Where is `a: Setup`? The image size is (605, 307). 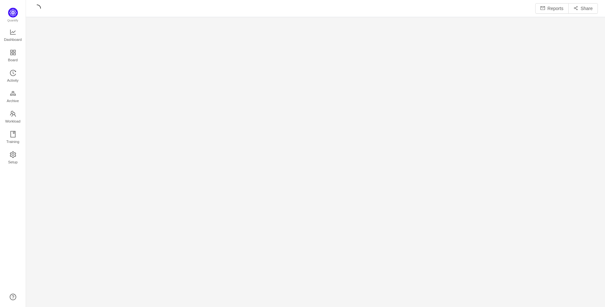 a: Setup is located at coordinates (13, 158).